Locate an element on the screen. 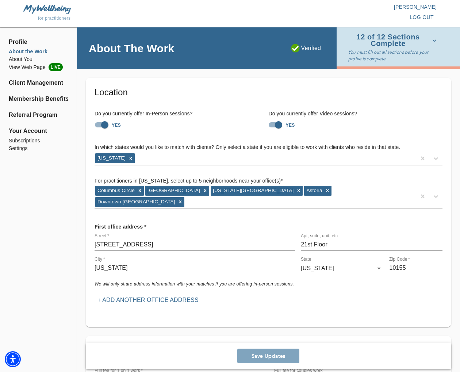 Image resolution: width=460 pixels, height=372 pixels. div: Accessibility Menu is located at coordinates (13, 359).